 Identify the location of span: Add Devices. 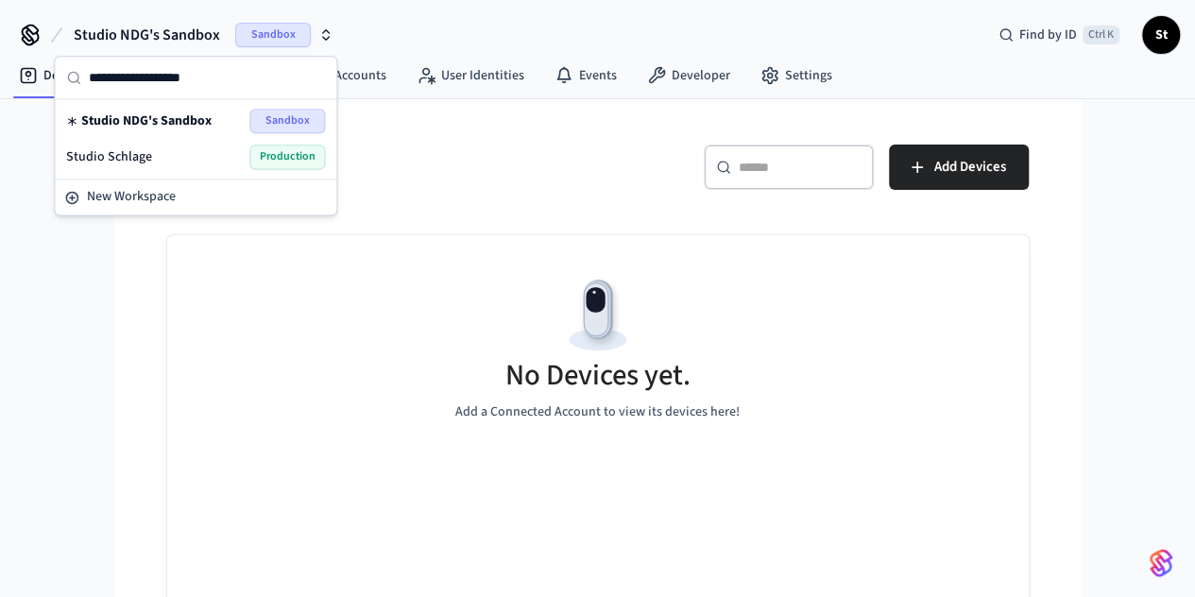
(970, 167).